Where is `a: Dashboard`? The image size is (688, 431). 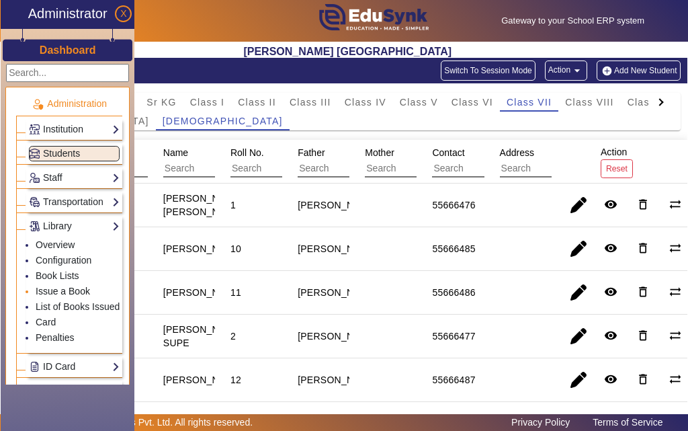
a: Dashboard is located at coordinates (68, 50).